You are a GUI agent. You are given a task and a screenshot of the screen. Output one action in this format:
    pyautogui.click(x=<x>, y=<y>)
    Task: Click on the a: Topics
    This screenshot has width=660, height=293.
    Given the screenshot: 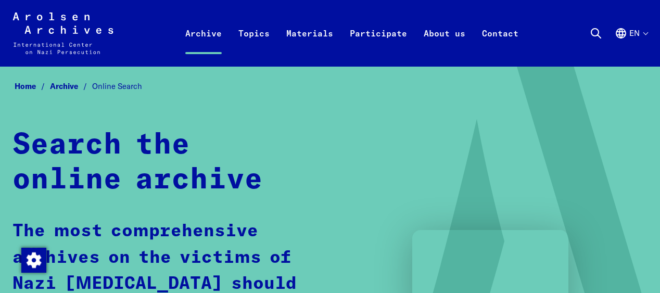 What is the action you would take?
    pyautogui.click(x=254, y=46)
    